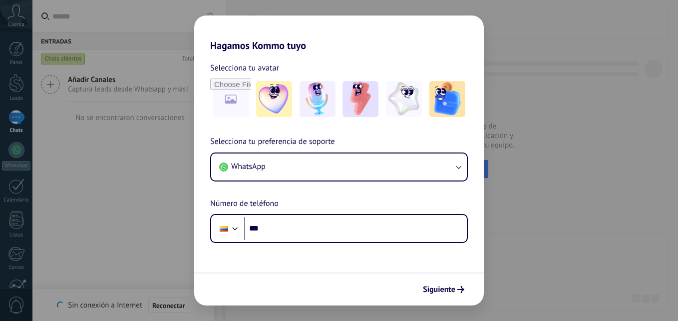  Describe the element at coordinates (443, 289) in the screenshot. I see `button: Siguiente` at that location.